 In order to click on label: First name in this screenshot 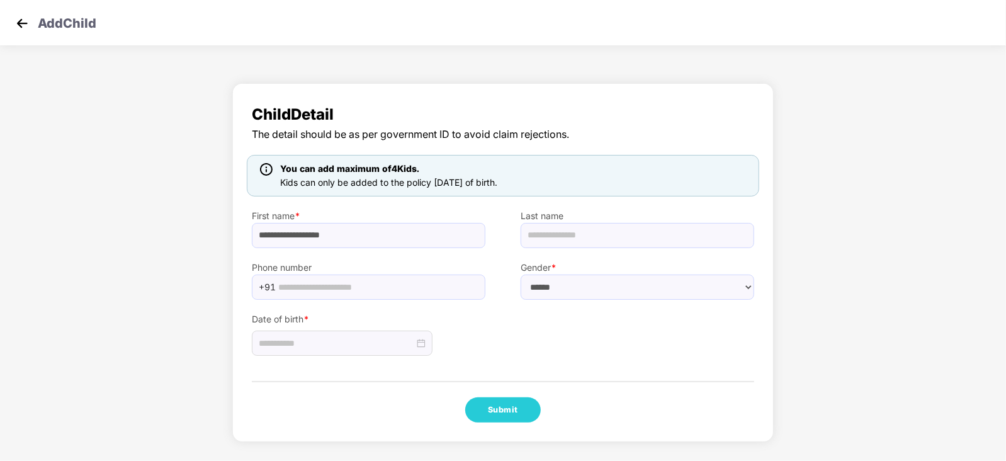, I will do `click(368, 216)`.